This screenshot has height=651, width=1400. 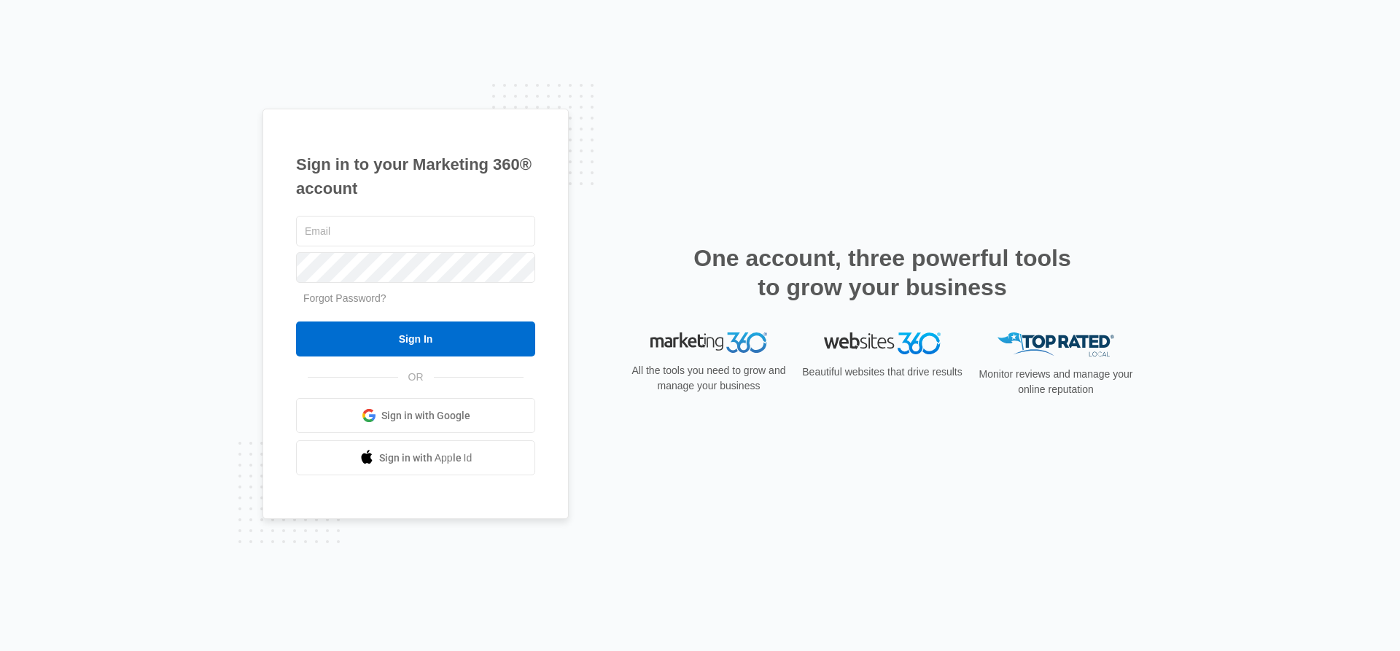 I want to click on img: Top Rated Local, so click(x=1056, y=344).